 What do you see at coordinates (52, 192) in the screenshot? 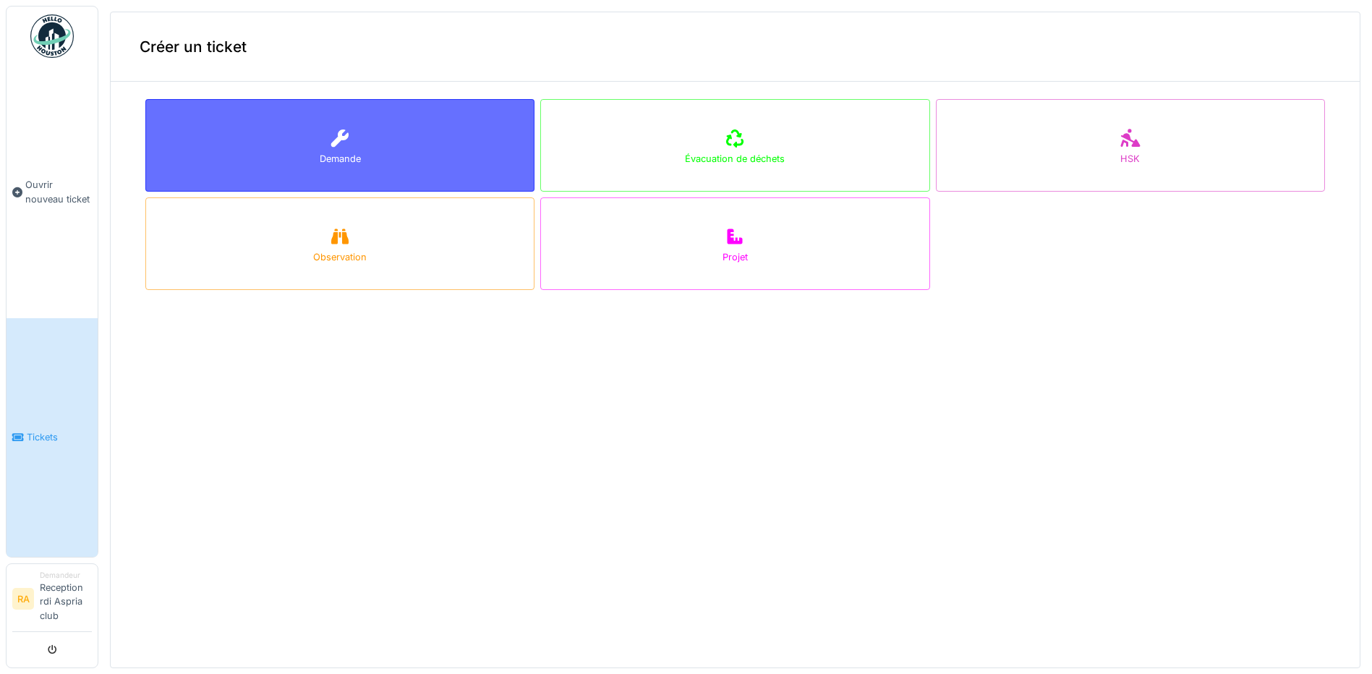
I see `a: Ouvrir nouveau ticket` at bounding box center [52, 192].